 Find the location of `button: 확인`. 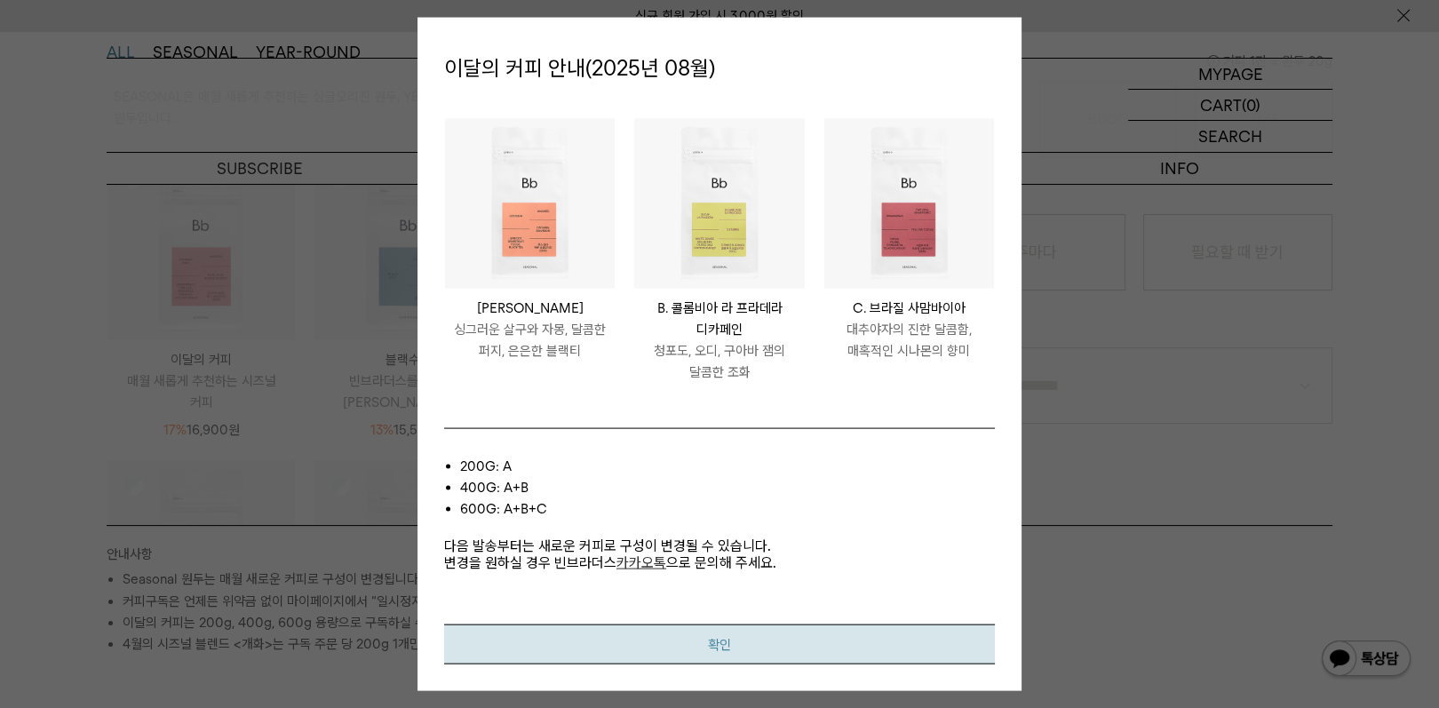

button: 확인 is located at coordinates (719, 644).